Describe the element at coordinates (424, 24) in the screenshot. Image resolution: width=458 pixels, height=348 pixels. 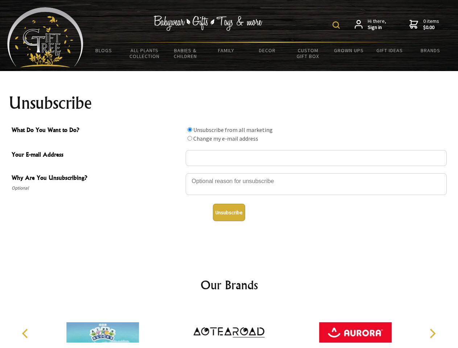
I see `a: 0 items$0.00` at that location.